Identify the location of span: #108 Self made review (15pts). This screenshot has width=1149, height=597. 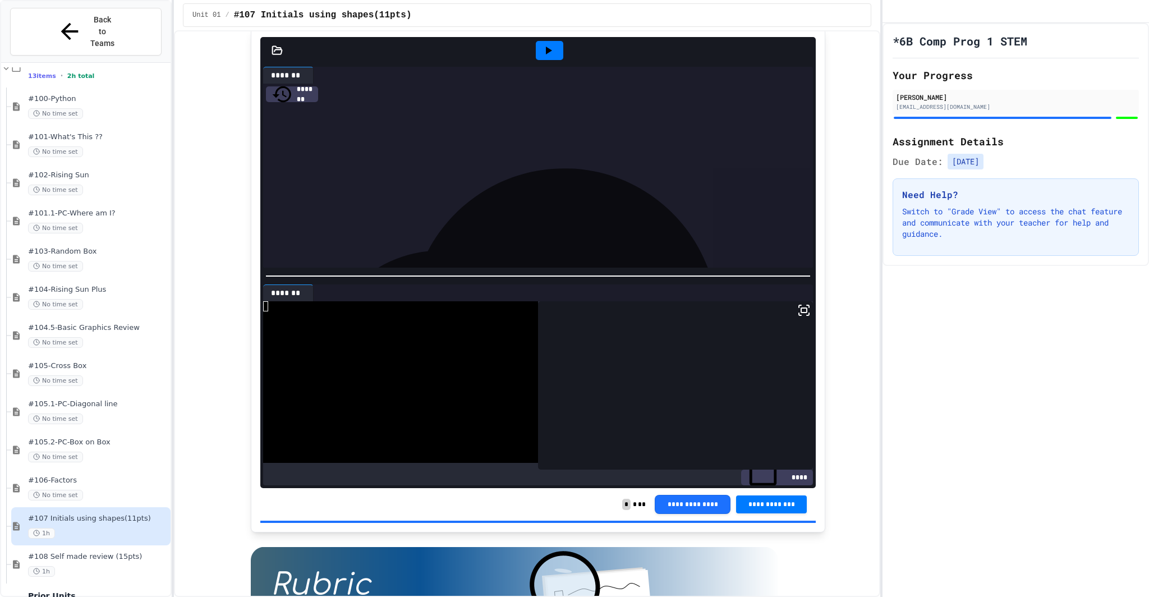
(98, 556).